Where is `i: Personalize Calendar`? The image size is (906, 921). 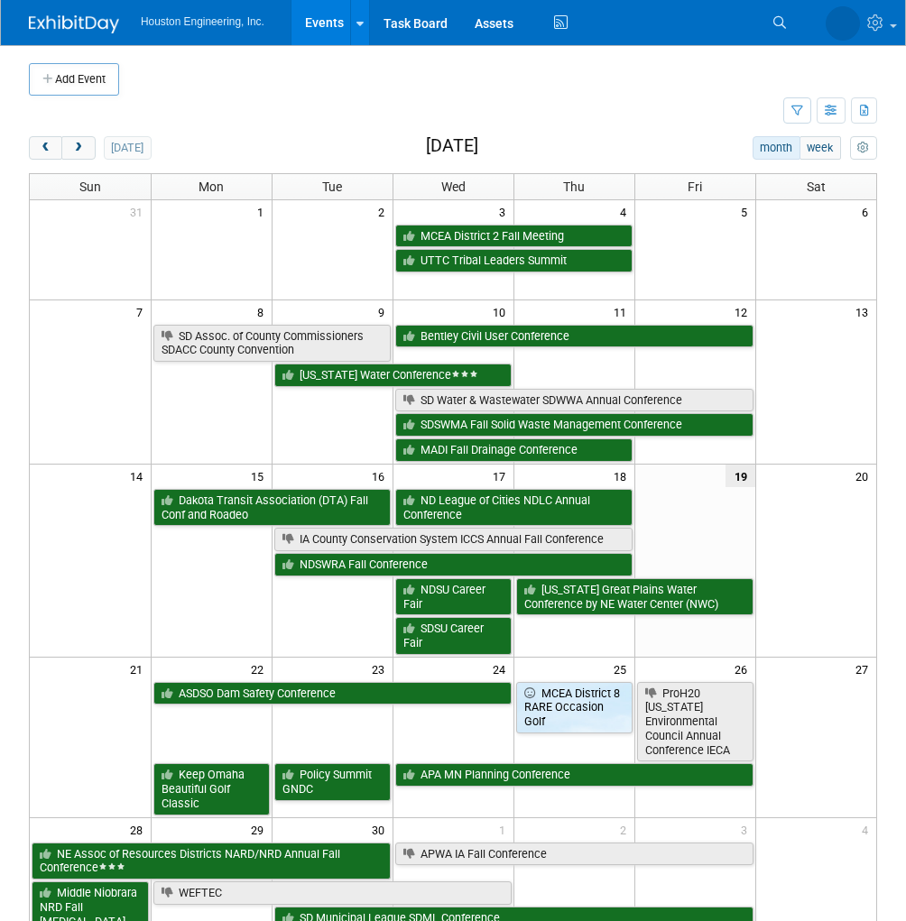
i: Personalize Calendar is located at coordinates (862, 148).